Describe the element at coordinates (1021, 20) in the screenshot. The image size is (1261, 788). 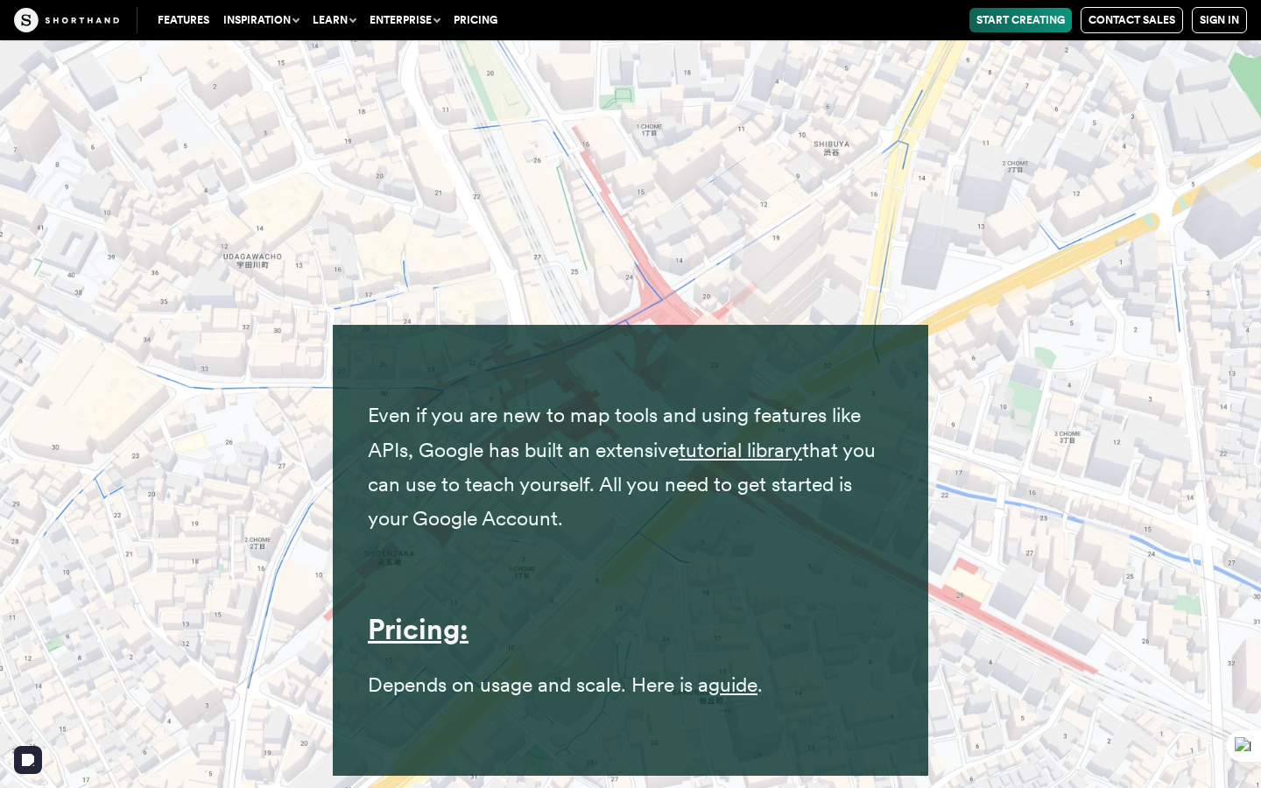
I see `a: Start Creating` at that location.